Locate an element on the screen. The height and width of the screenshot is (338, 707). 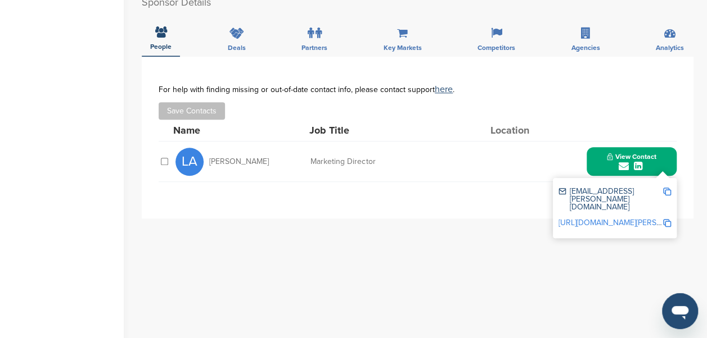
span: Key Markets is located at coordinates (402, 48).